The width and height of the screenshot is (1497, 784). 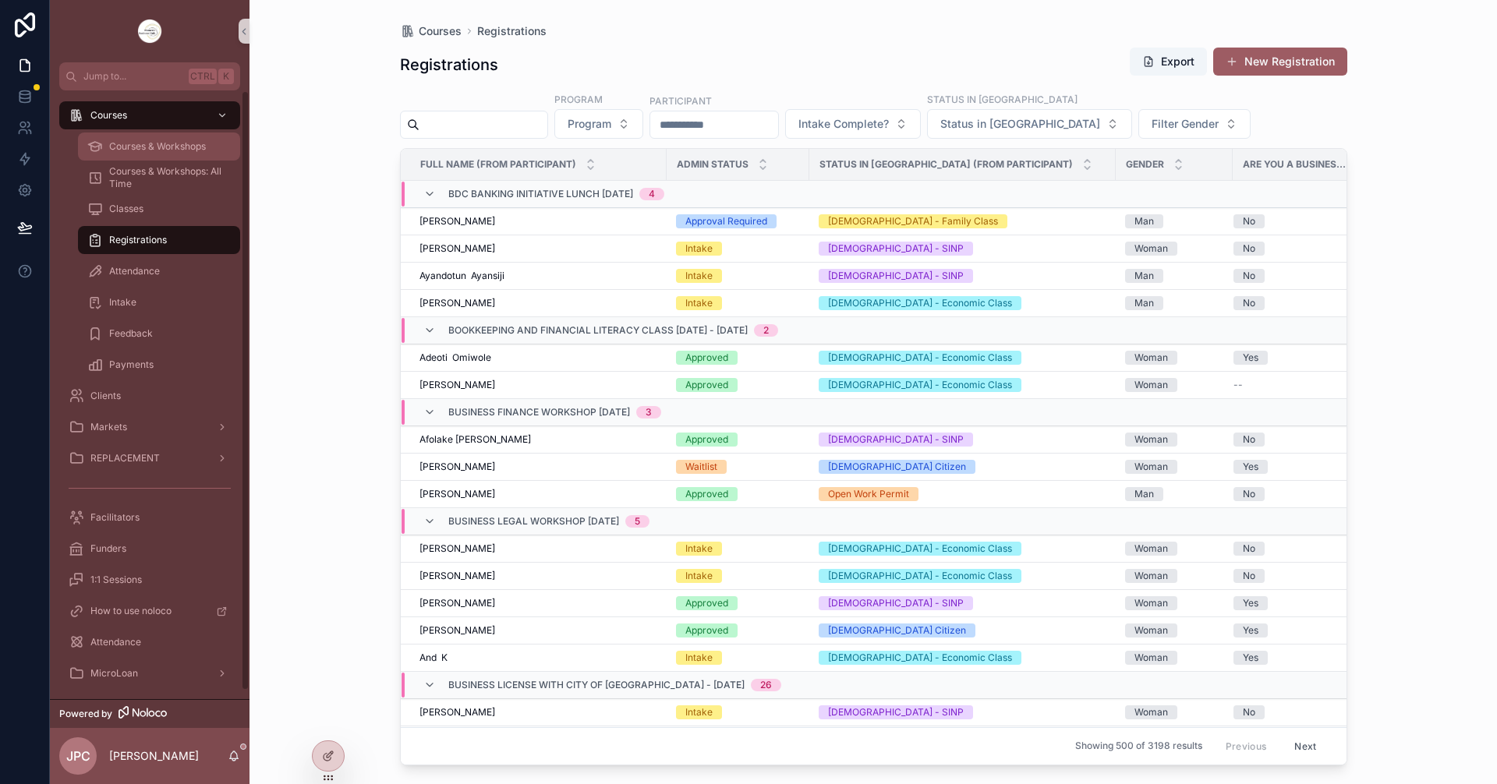 What do you see at coordinates (1294, 165) in the screenshot?
I see `span: Are you a business owner? (from Participant)` at bounding box center [1294, 165].